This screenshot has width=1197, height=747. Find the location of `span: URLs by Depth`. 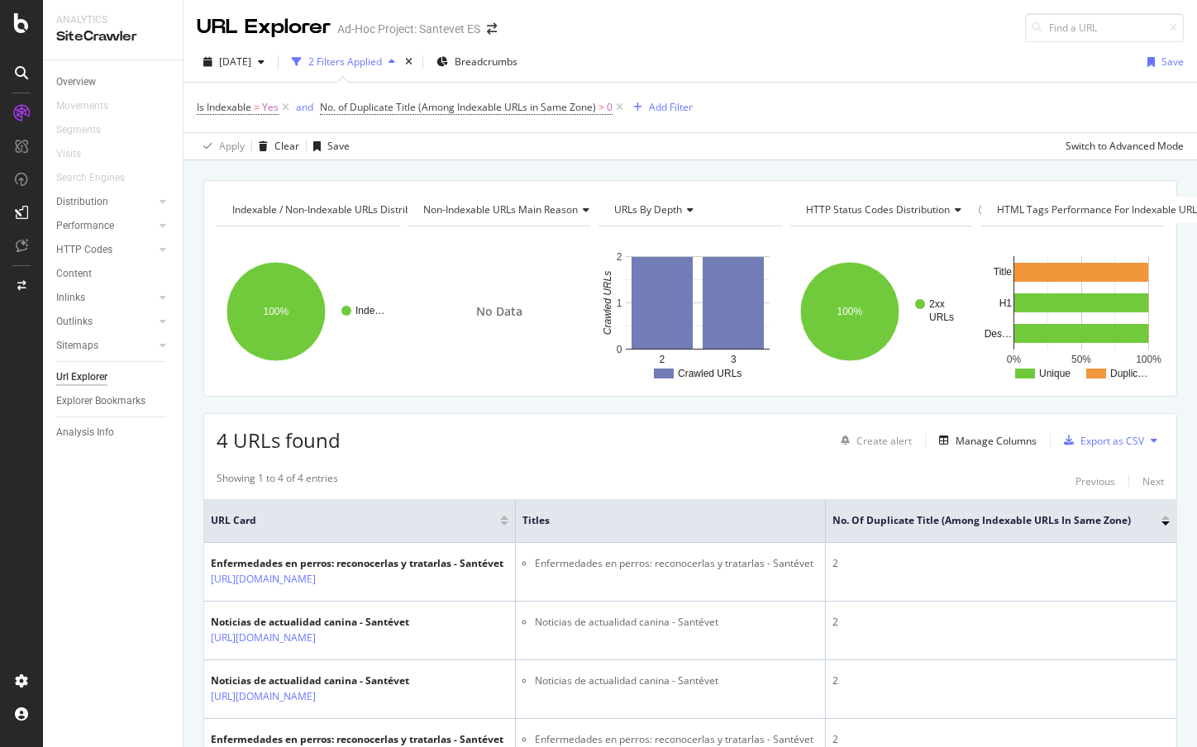

span: URLs by Depth is located at coordinates (648, 209).